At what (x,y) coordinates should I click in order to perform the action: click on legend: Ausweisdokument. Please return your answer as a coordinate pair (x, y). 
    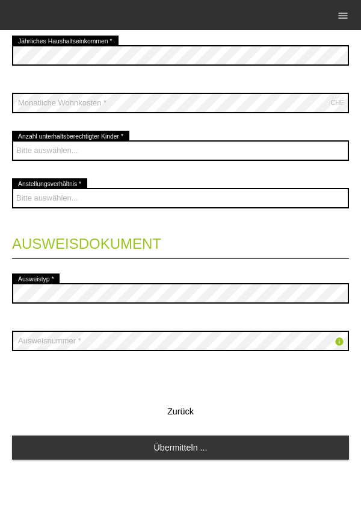
    Looking at the image, I should click on (181, 241).